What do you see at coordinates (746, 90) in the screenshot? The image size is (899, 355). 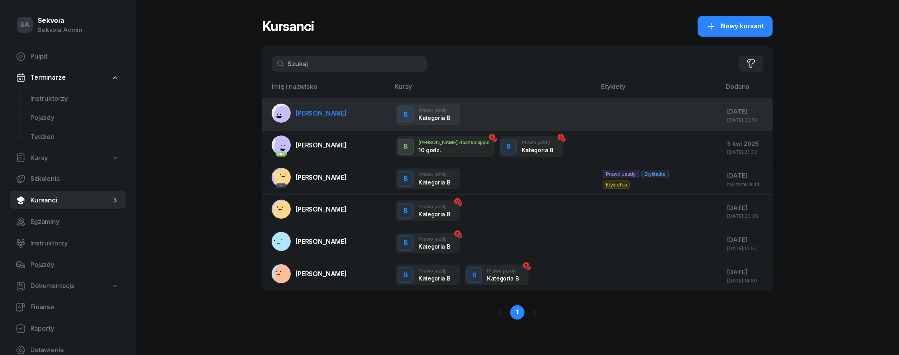 I see `th: Dodano` at bounding box center [746, 90].